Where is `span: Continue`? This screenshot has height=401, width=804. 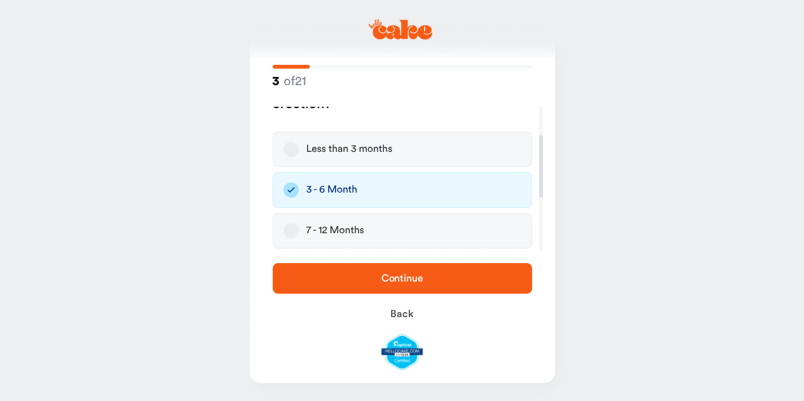 span: Continue is located at coordinates (402, 278).